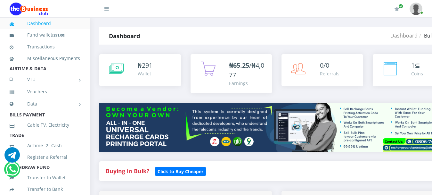  I want to click on div: Coins, so click(417, 73).